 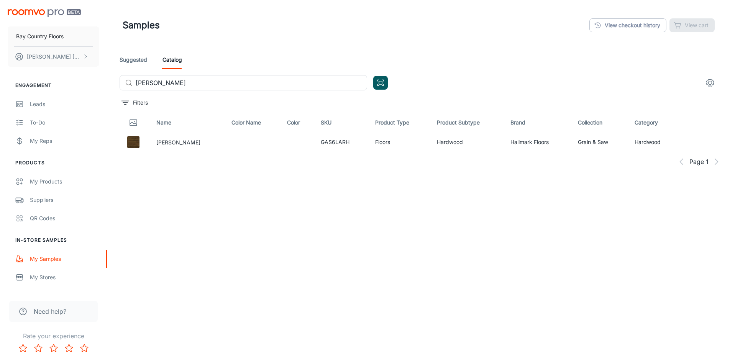 What do you see at coordinates (400, 142) in the screenshot?
I see `td: Floors` at bounding box center [400, 142].